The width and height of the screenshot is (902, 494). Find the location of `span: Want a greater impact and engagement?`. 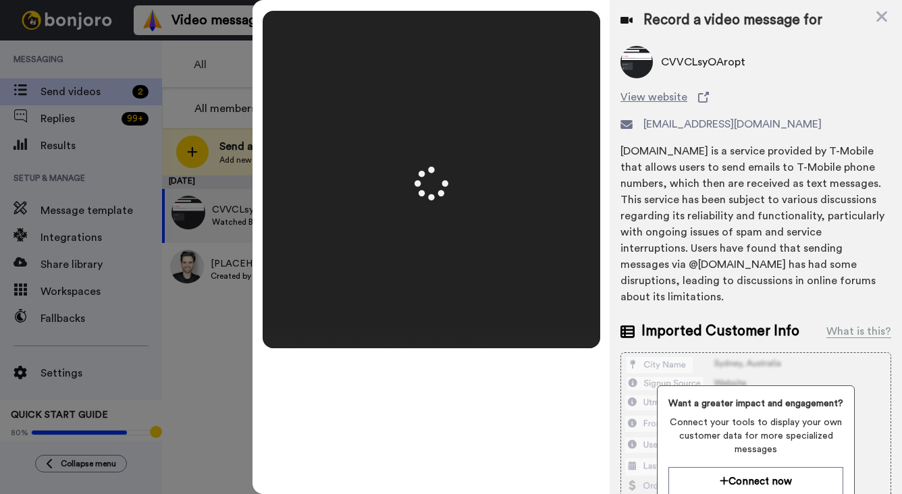

span: Want a greater impact and engagement? is located at coordinates (756, 404).